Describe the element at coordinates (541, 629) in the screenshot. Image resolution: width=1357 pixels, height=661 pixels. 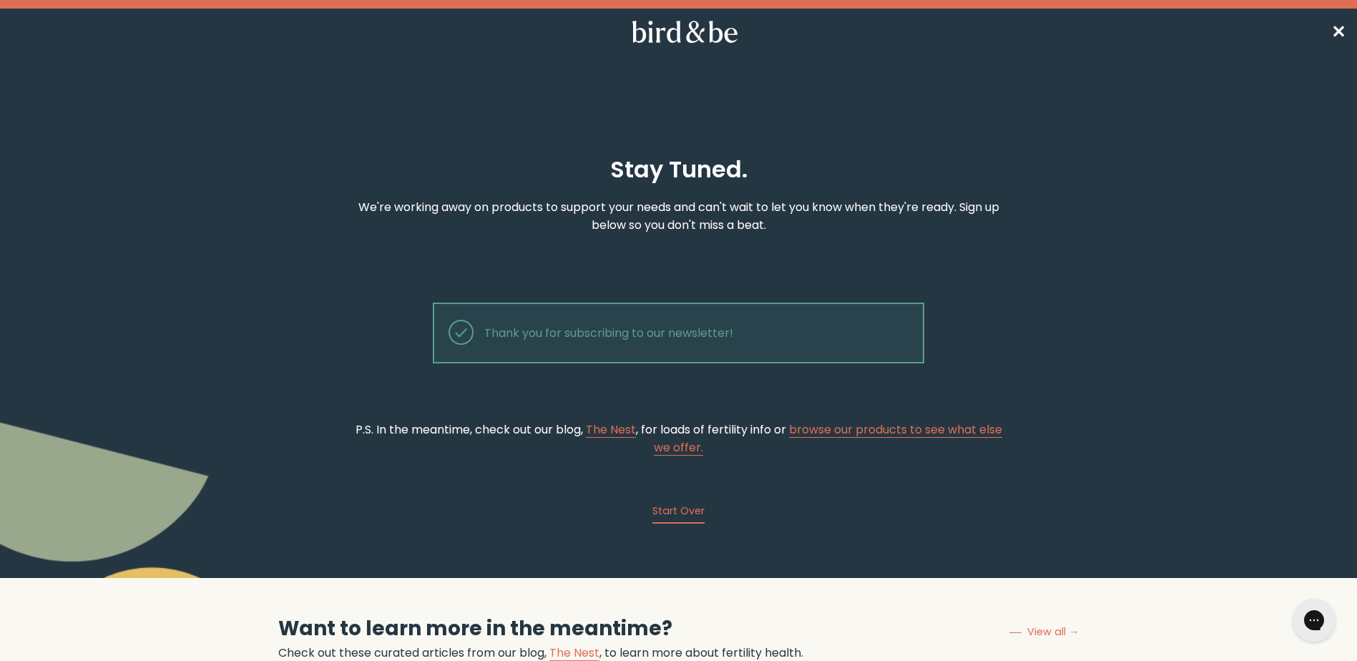
I see `h2: Want to learn more in the meantime?` at that location.